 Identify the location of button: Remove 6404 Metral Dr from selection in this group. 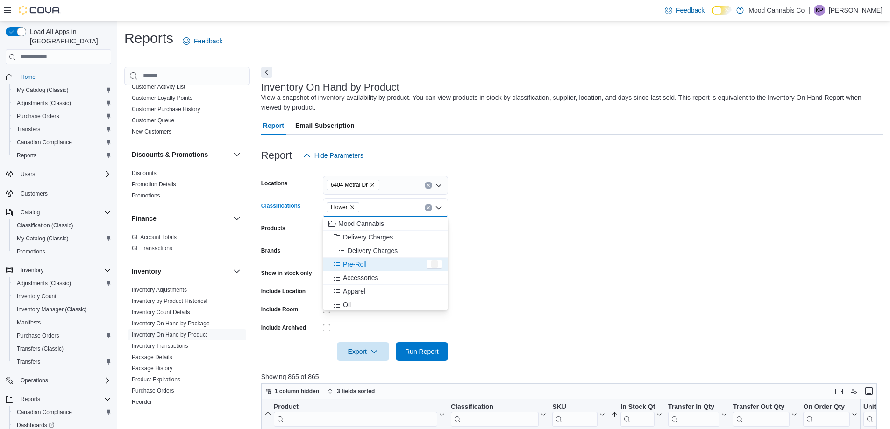
(372, 185).